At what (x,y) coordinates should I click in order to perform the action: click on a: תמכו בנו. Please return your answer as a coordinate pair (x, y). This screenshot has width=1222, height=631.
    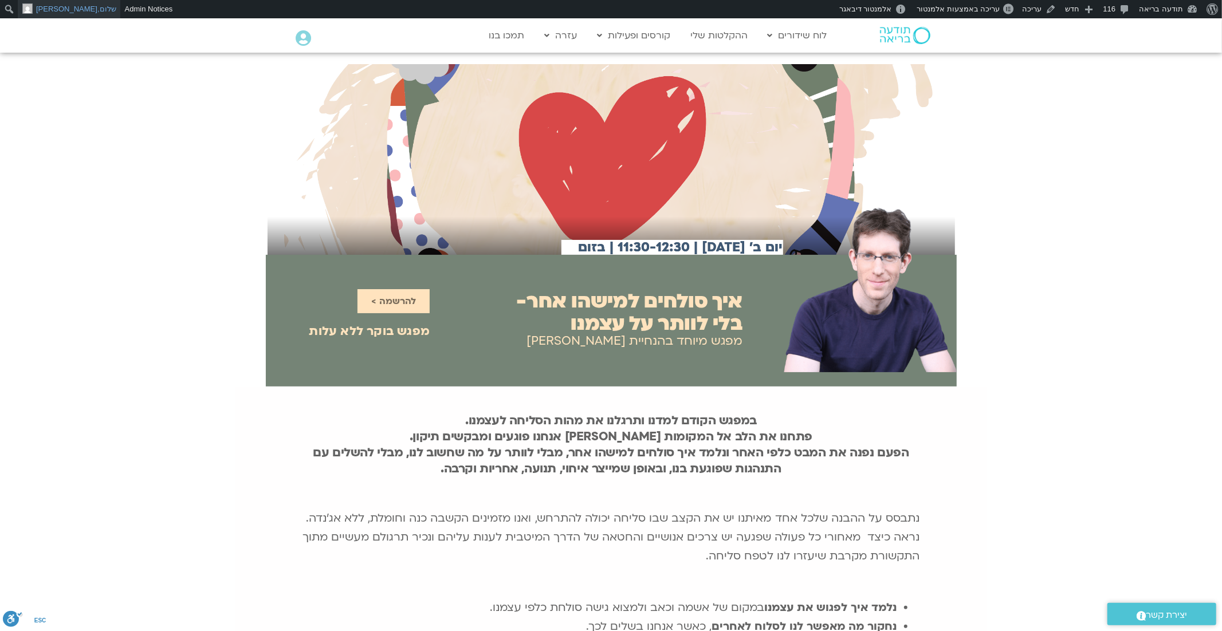
    Looking at the image, I should click on (506, 36).